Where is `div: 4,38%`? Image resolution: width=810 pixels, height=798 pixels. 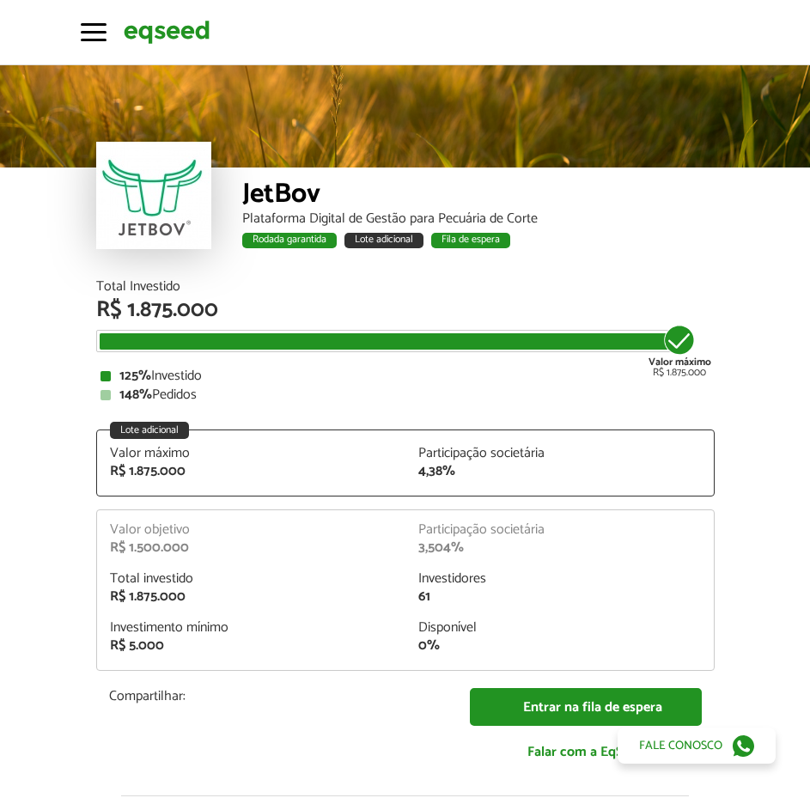 div: 4,38% is located at coordinates (559, 472).